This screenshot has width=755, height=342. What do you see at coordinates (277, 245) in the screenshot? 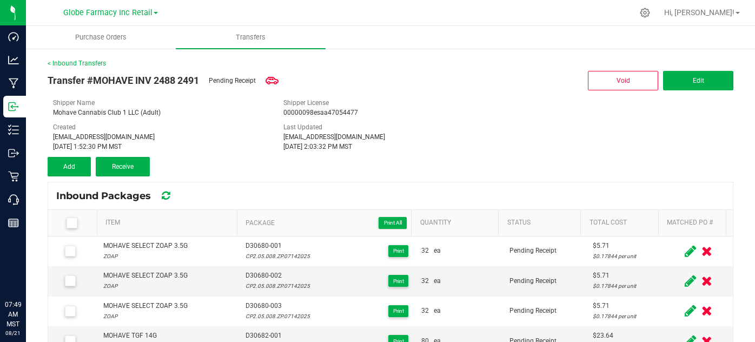
I see `span: D30680-001` at bounding box center [277, 245].